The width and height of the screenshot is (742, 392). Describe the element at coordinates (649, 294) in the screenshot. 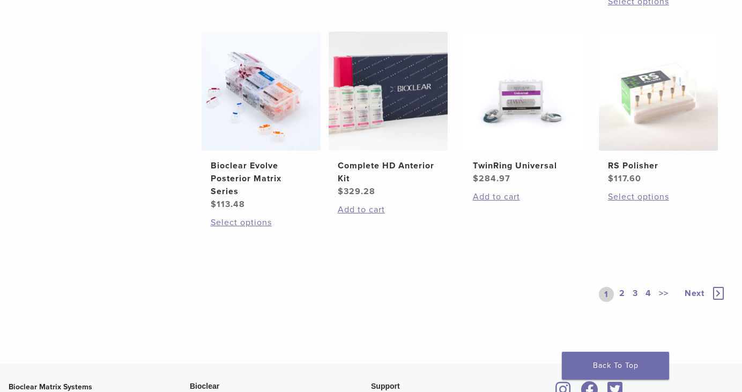

I see `a: 4` at that location.